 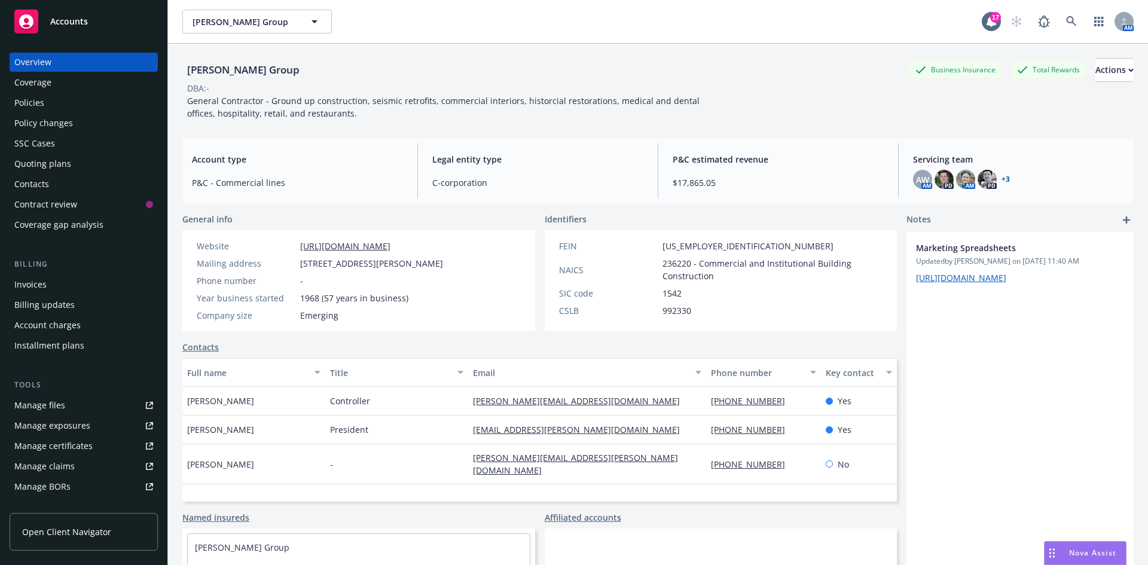 I want to click on a: Invoices, so click(x=84, y=285).